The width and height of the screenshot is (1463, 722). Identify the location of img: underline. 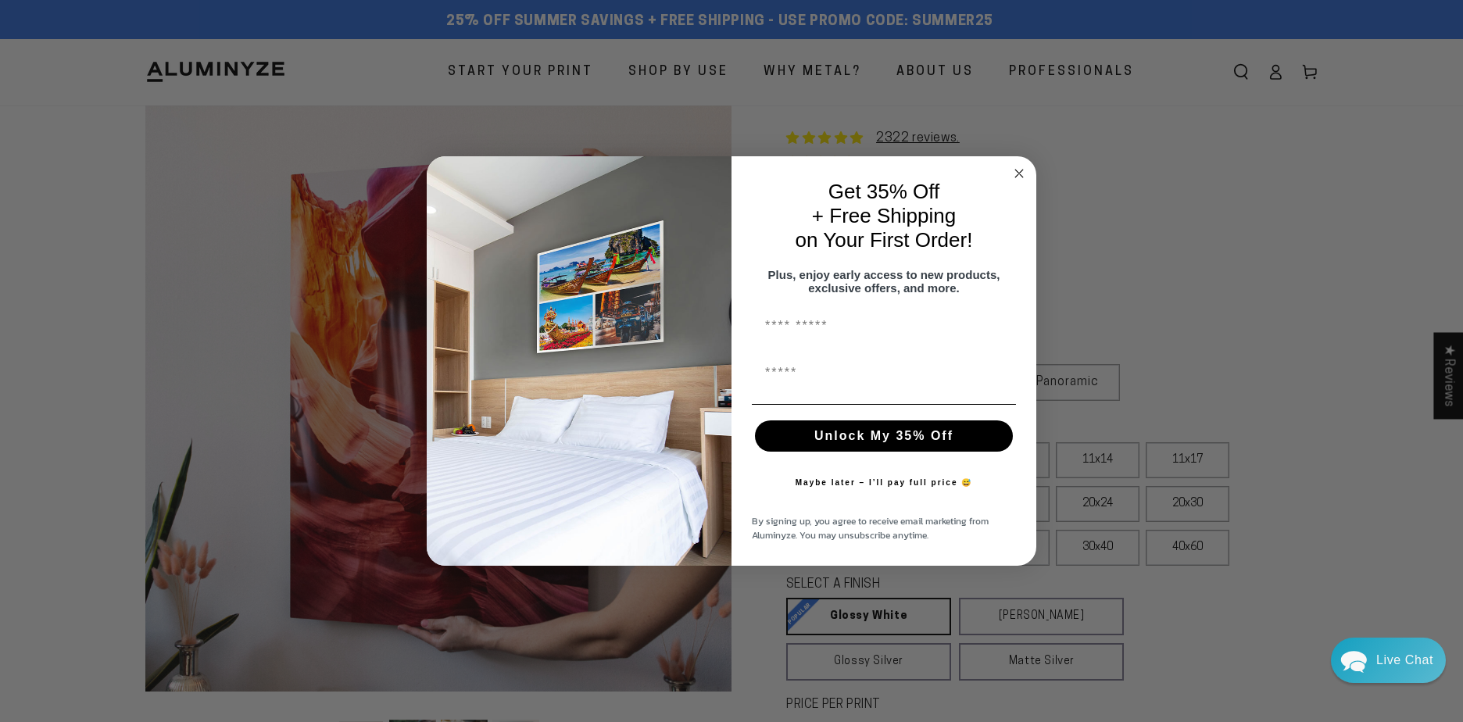
(884, 404).